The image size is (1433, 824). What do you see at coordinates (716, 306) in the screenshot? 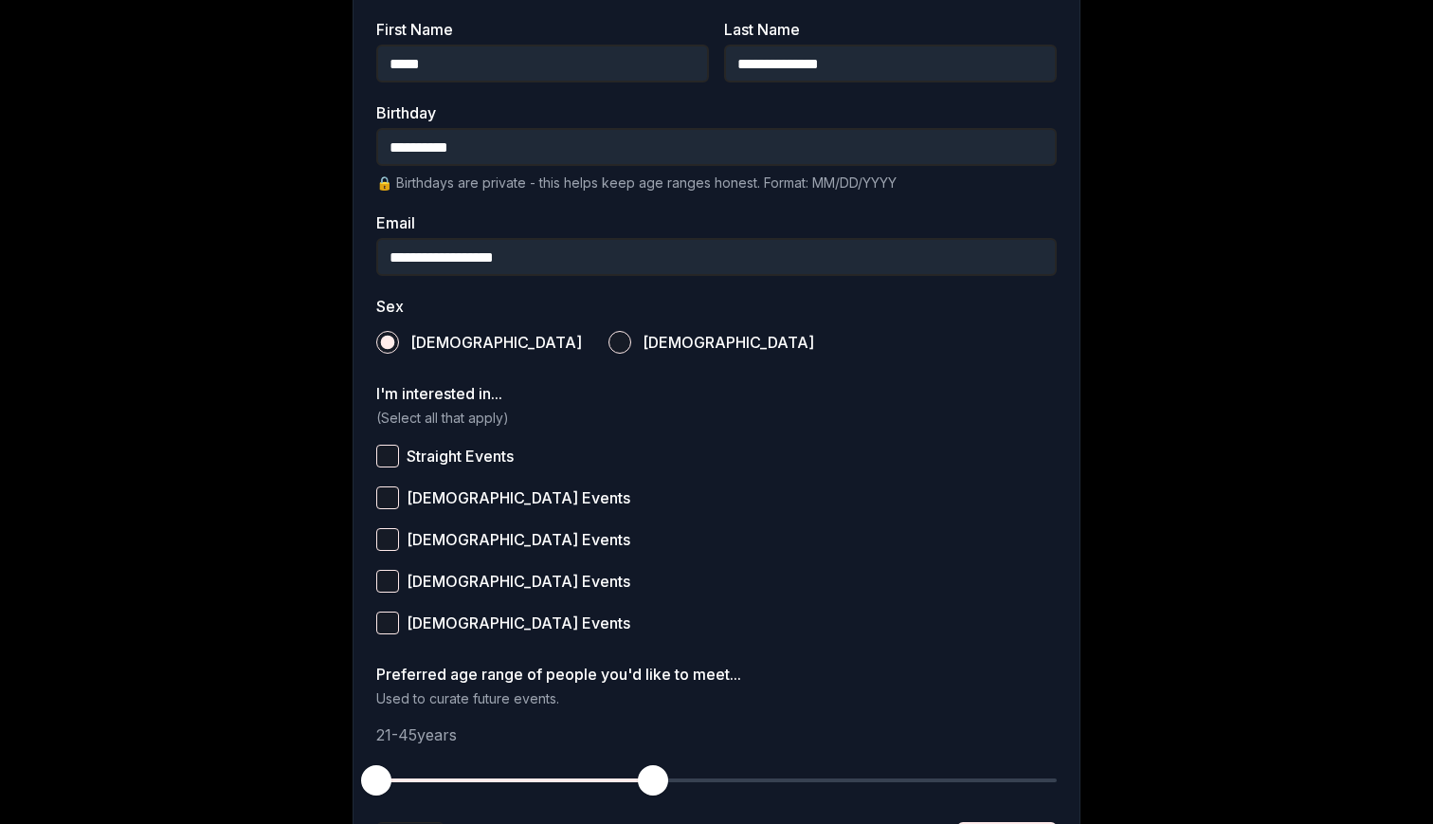
I see `label: Sex` at bounding box center [716, 306].